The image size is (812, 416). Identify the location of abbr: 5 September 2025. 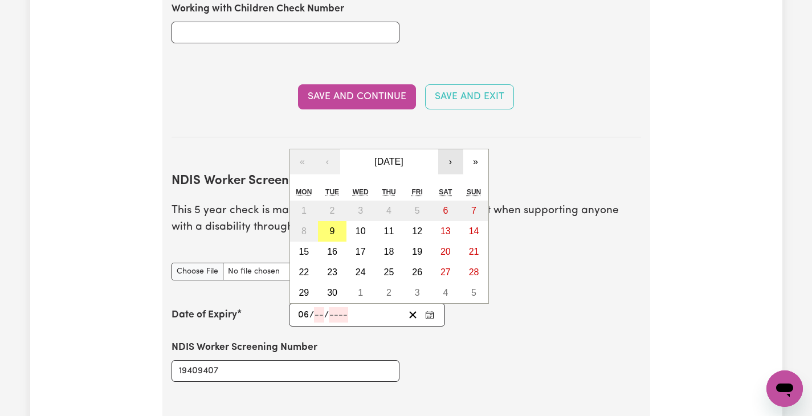
(417, 210).